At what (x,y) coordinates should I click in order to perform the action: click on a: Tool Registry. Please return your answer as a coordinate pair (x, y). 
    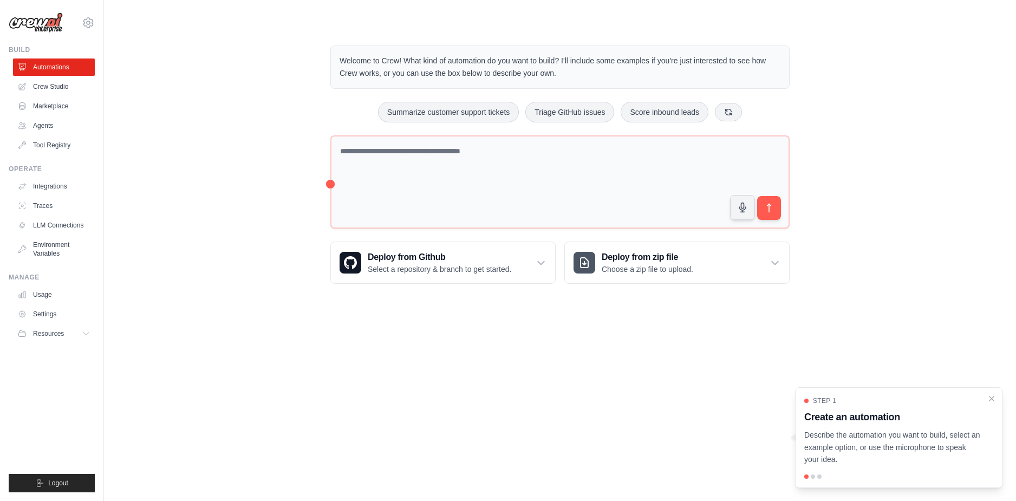
    Looking at the image, I should click on (54, 145).